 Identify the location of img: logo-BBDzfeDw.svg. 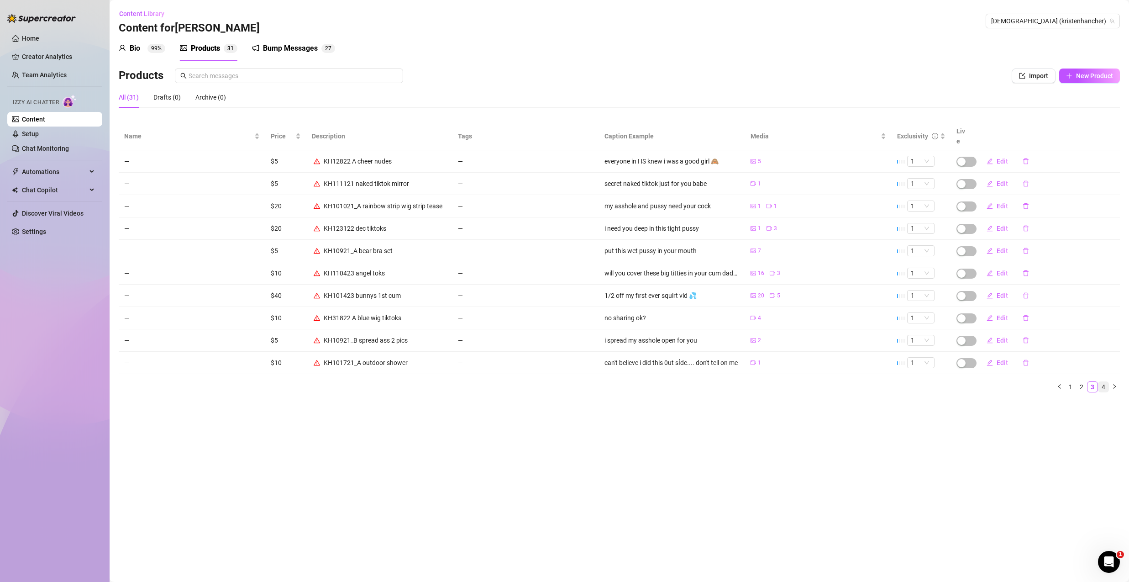
(42, 18).